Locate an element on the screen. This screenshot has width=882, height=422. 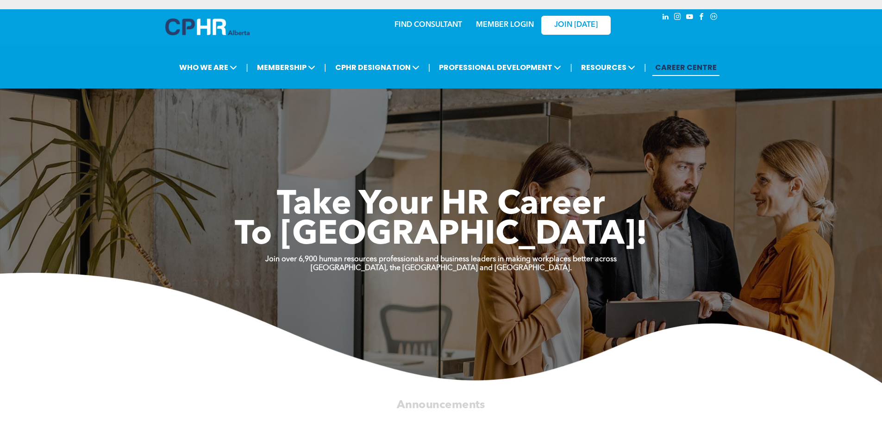
span: WHO WE ARE is located at coordinates (208, 67).